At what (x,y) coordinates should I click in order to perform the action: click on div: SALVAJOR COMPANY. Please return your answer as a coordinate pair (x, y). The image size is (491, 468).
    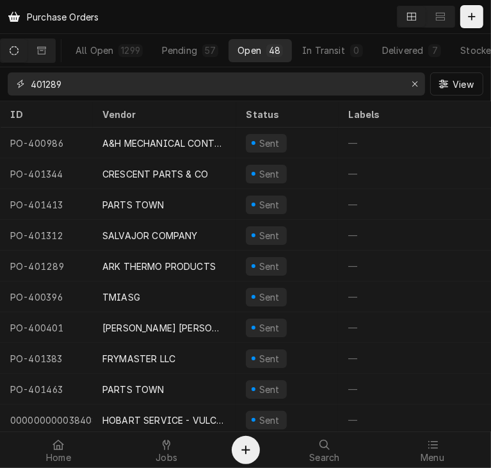
    Looking at the image, I should click on (150, 235).